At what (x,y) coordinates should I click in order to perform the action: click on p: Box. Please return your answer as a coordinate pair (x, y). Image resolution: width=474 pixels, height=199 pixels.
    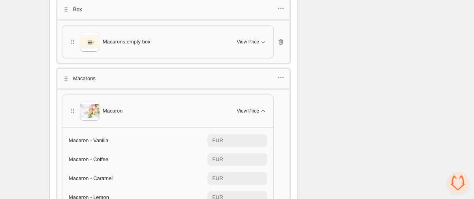
    Looking at the image, I should click on (77, 9).